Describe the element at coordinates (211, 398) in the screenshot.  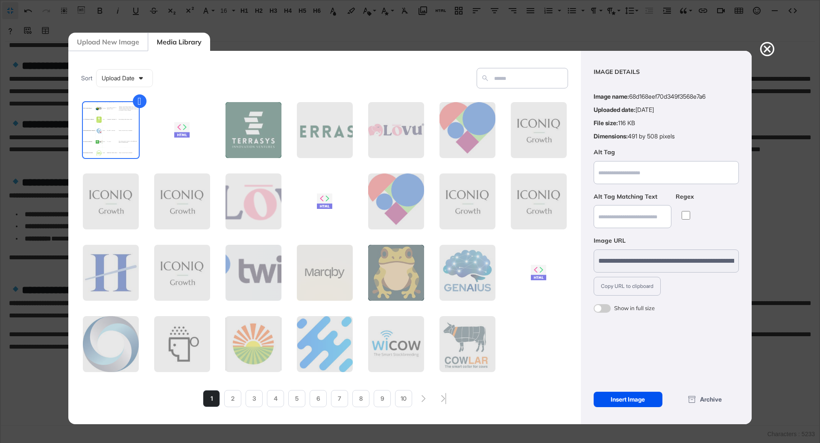
I see `li: 1` at that location.